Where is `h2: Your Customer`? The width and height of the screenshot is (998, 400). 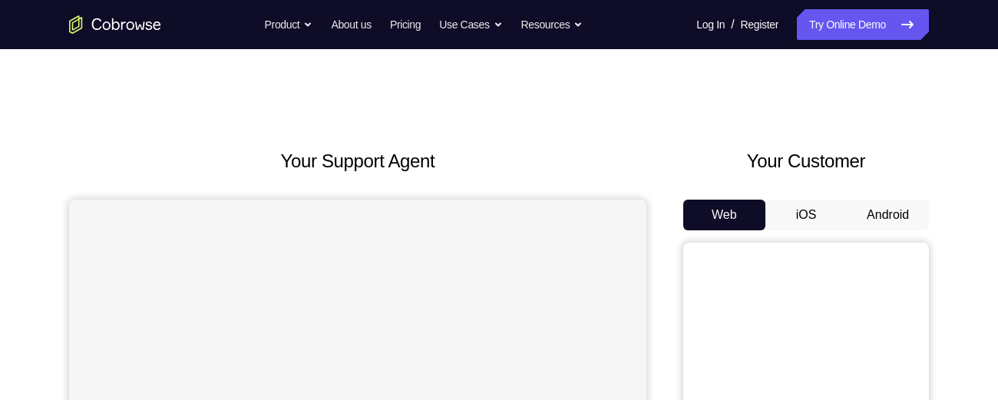
h2: Your Customer is located at coordinates (806, 161).